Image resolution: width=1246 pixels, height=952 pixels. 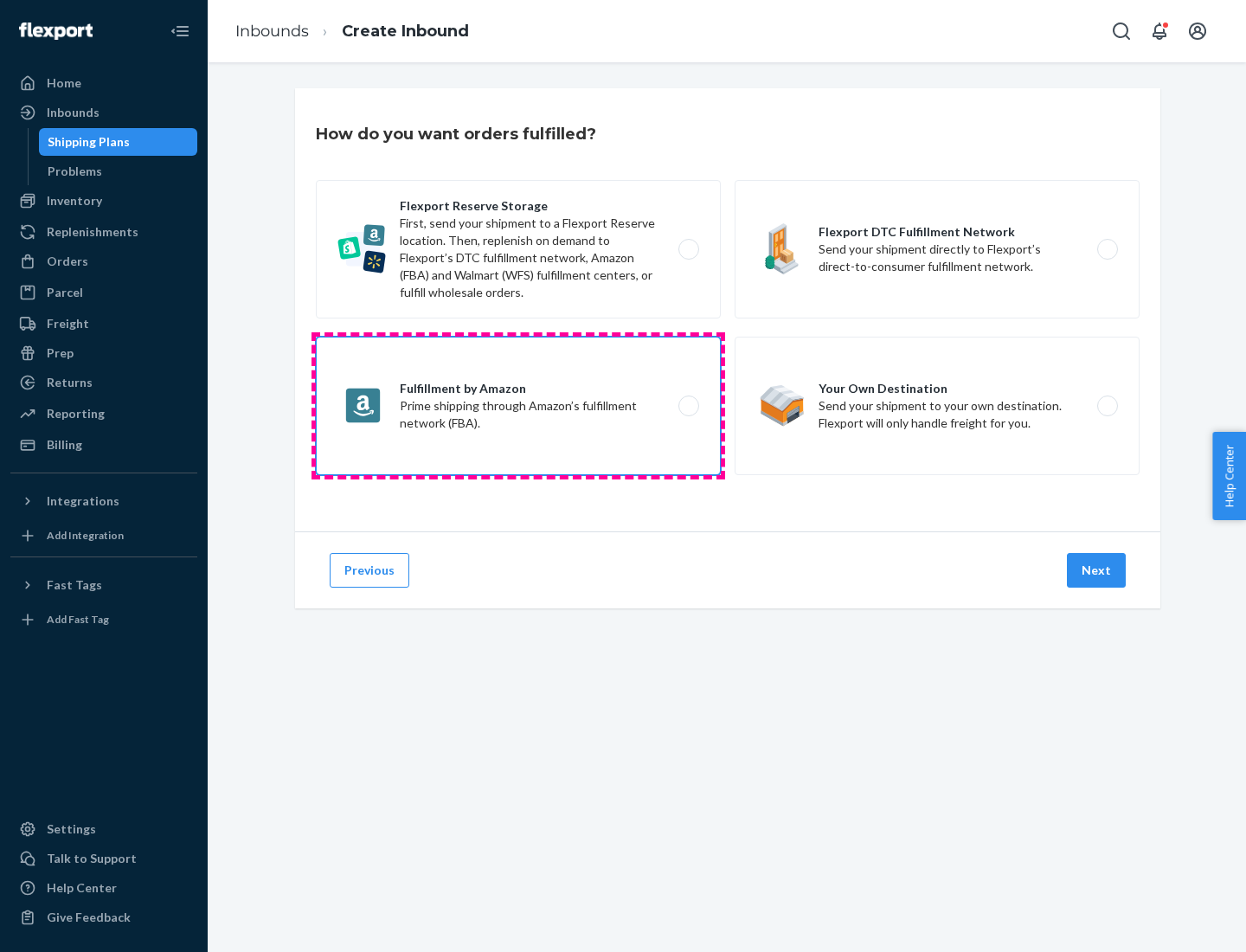 What do you see at coordinates (78, 619) in the screenshot?
I see `div: Add Fast Tag` at bounding box center [78, 619].